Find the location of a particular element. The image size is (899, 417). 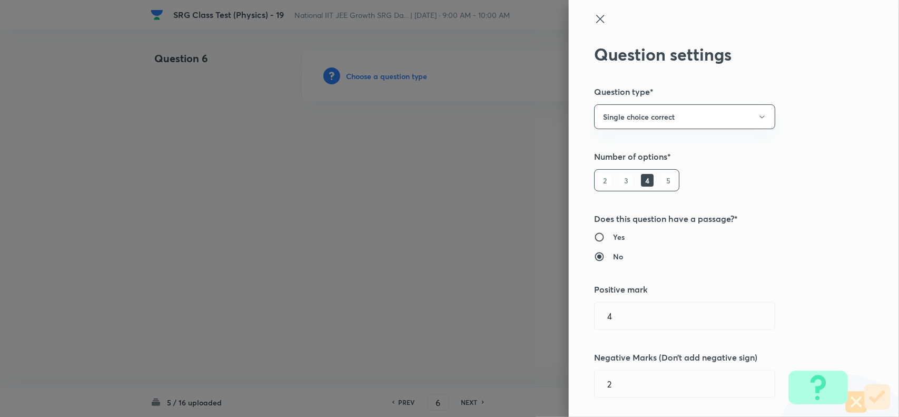

h6: No is located at coordinates (618, 256).